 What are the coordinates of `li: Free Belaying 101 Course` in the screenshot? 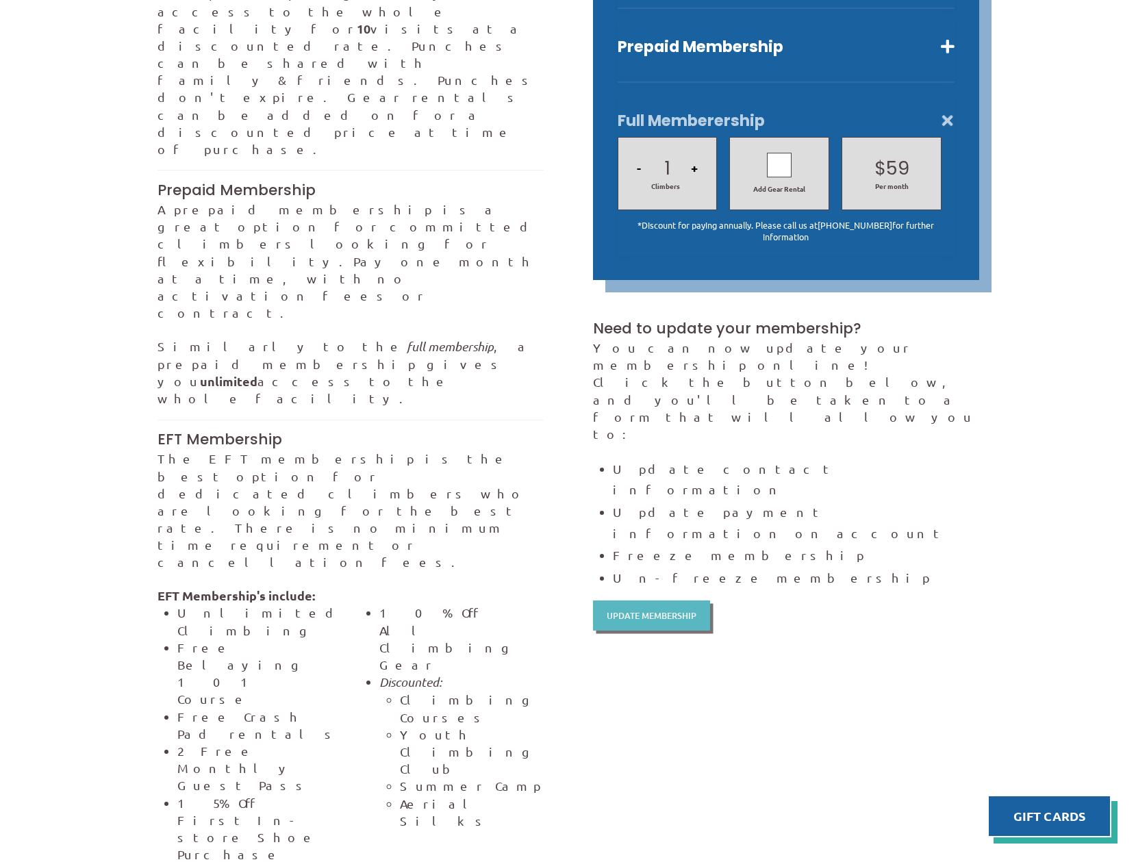 It's located at (260, 673).